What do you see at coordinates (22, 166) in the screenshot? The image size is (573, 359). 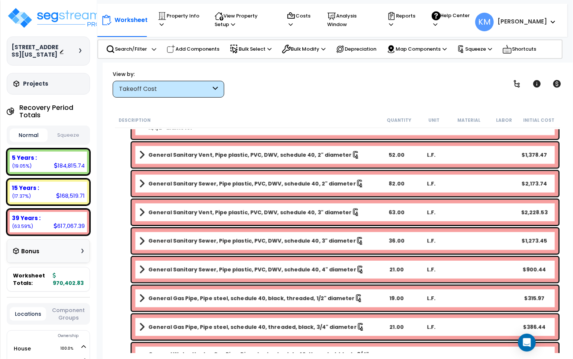 I see `small: (19.05%)` at bounding box center [22, 166].